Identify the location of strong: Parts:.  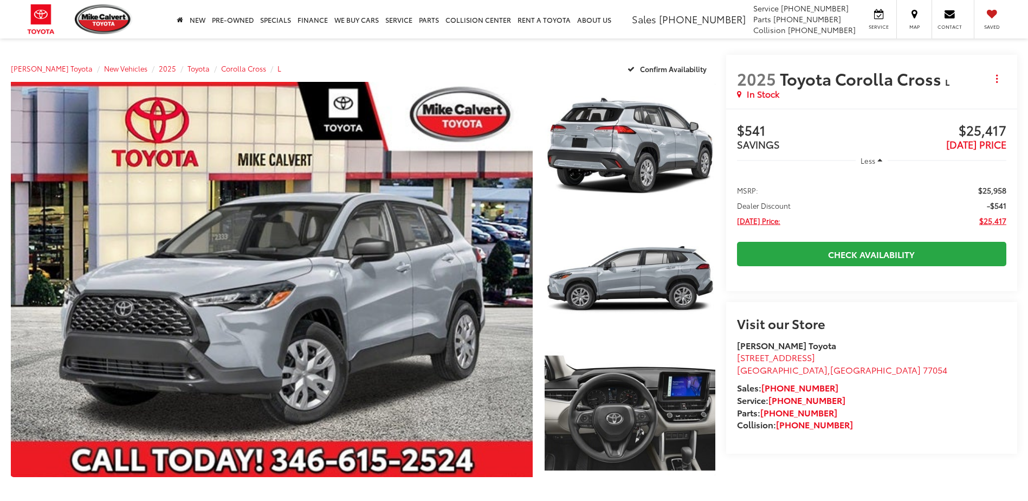
(787, 412).